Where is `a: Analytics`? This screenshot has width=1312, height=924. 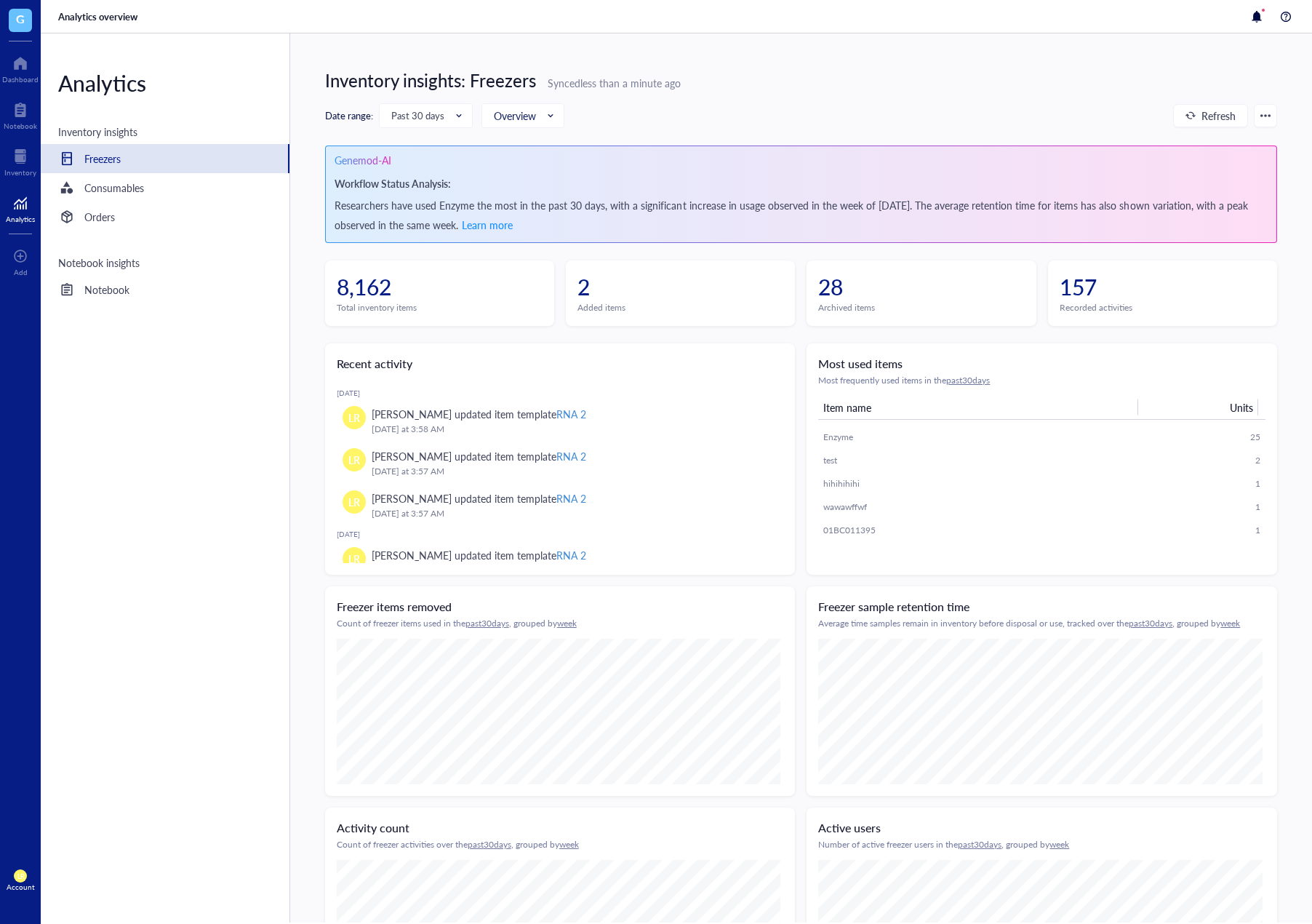 a: Analytics is located at coordinates (20, 207).